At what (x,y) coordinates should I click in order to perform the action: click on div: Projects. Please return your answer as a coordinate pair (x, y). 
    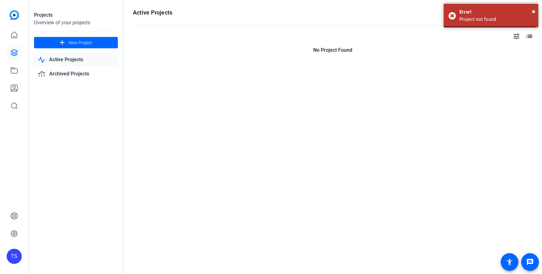
    Looking at the image, I should click on (76, 15).